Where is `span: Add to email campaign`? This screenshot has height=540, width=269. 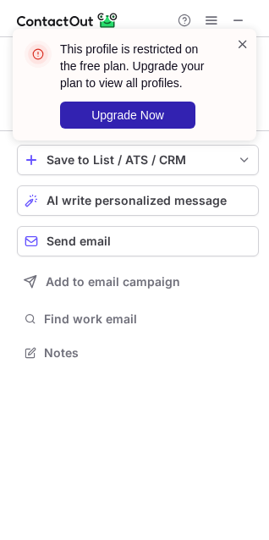
span: Add to email campaign is located at coordinates (113, 282).